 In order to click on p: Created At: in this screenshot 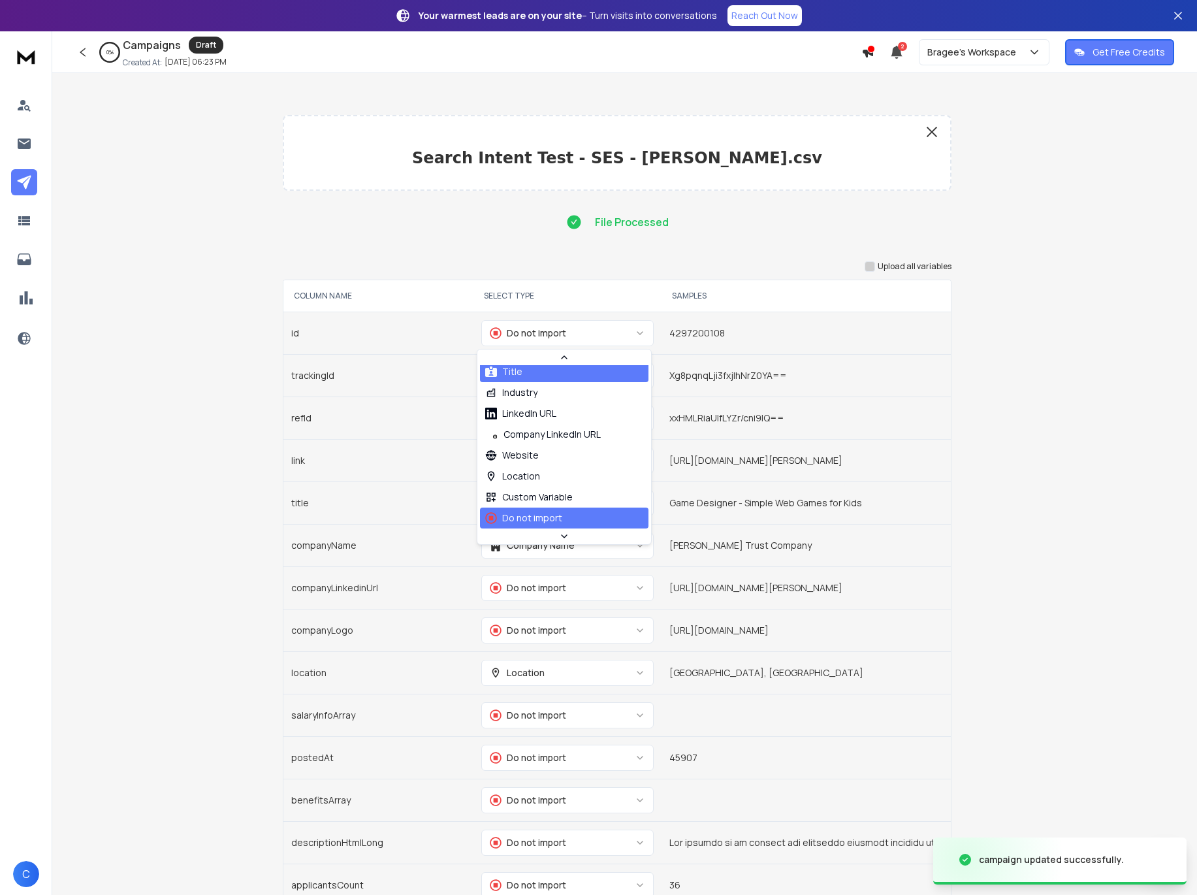, I will do `click(142, 63)`.